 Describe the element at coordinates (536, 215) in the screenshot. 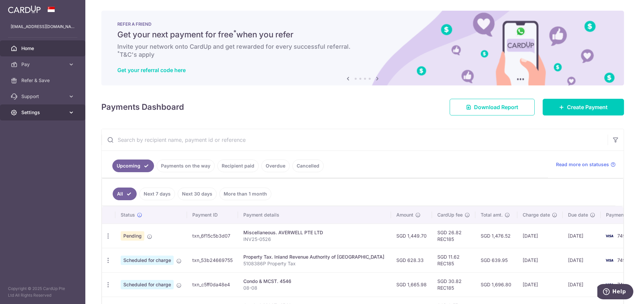

I see `span: Charge date` at that location.